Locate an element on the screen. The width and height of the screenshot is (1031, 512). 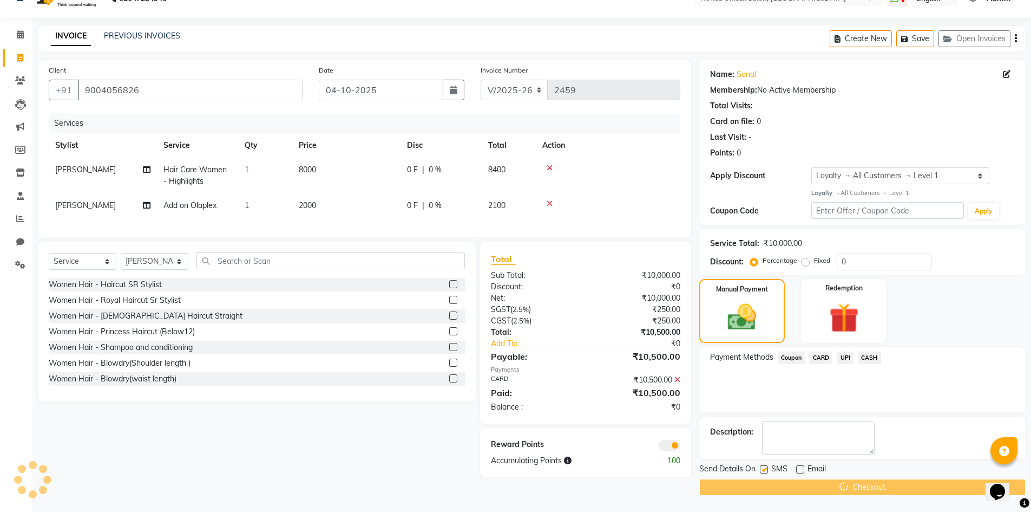
div: Coupon Code is located at coordinates (761, 211).